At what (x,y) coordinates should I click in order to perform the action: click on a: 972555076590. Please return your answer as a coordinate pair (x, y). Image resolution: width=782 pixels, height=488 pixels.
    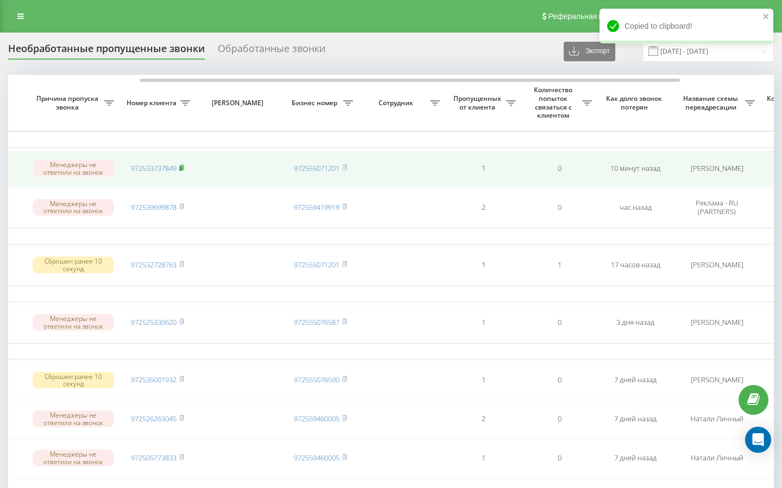
    Looking at the image, I should click on (316, 380).